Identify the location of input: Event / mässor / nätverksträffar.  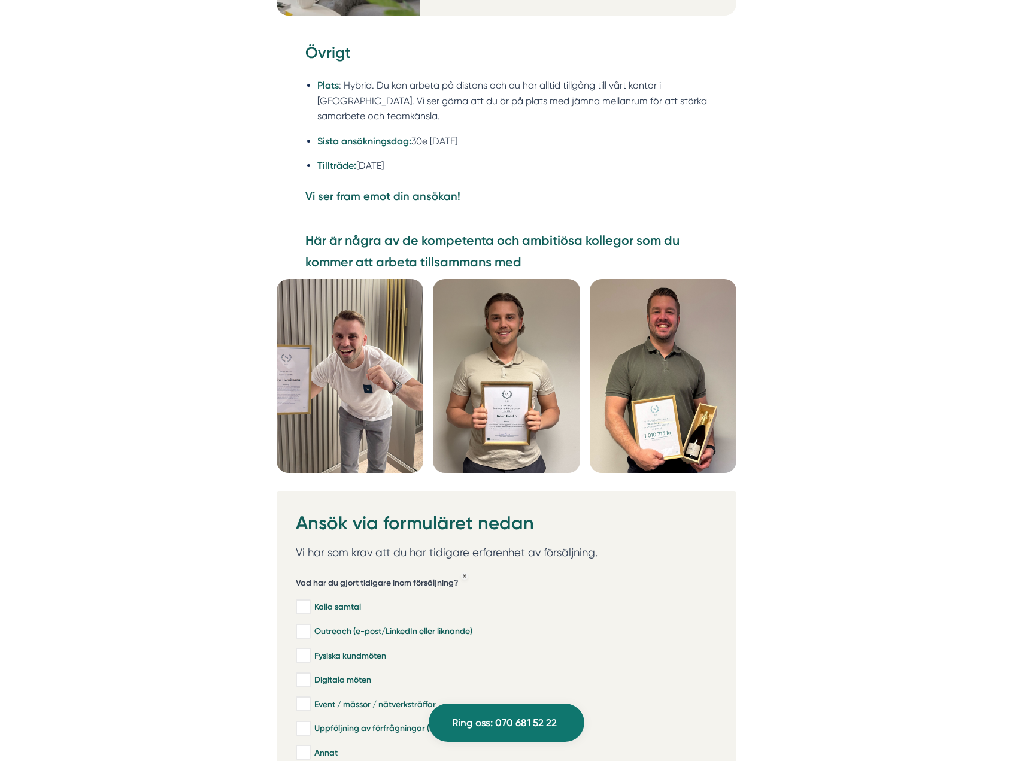
(302, 704).